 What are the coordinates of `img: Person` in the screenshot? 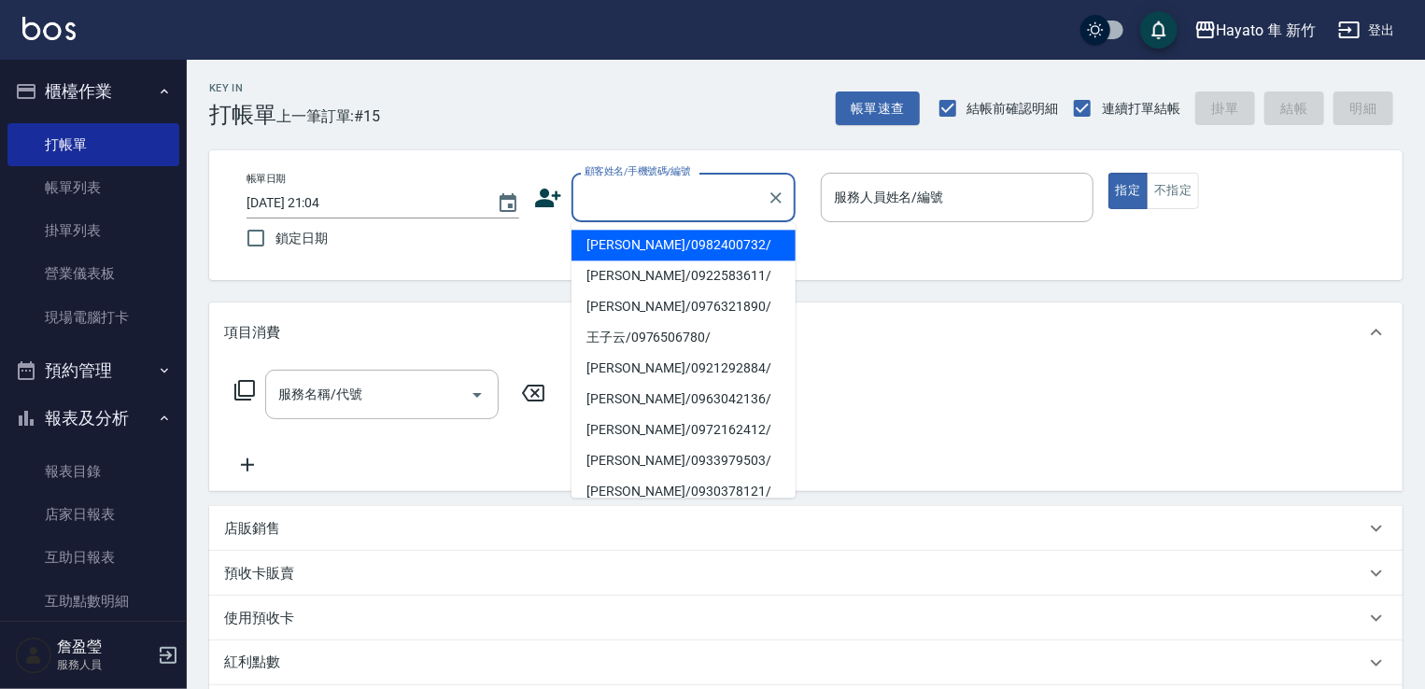 It's located at (34, 656).